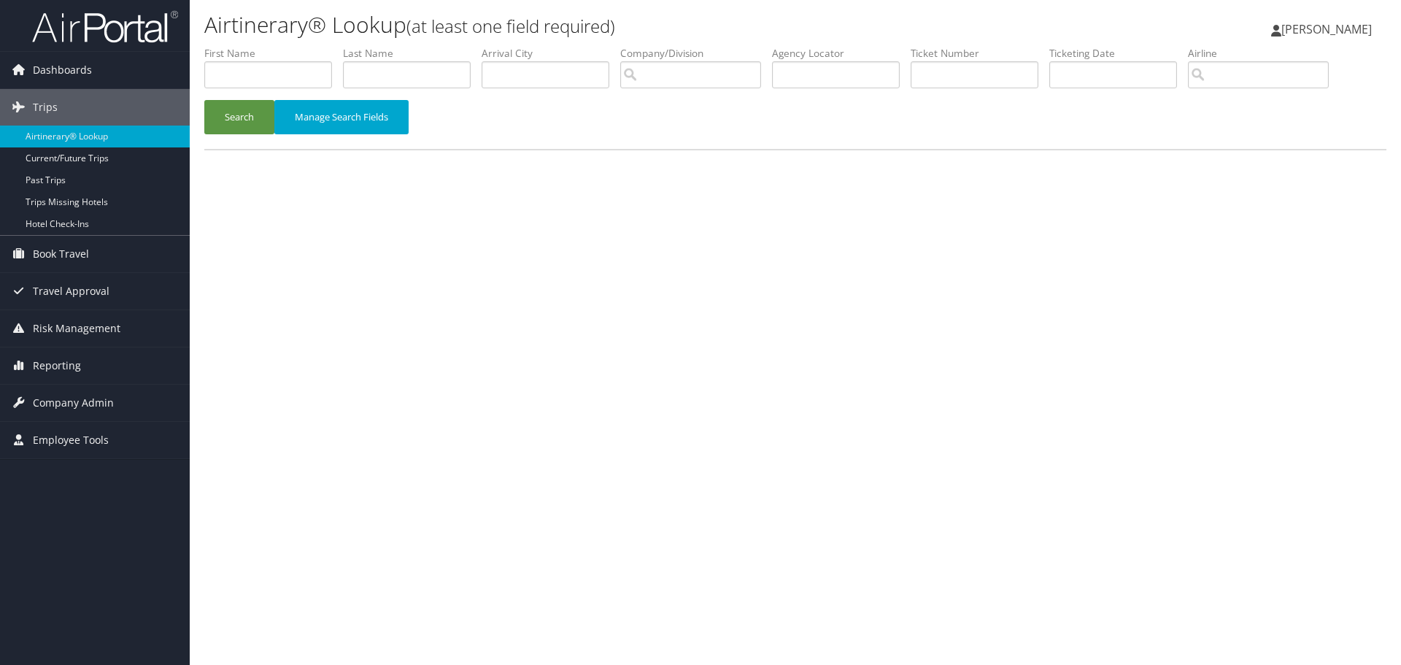  Describe the element at coordinates (57, 366) in the screenshot. I see `span: Reporting` at that location.